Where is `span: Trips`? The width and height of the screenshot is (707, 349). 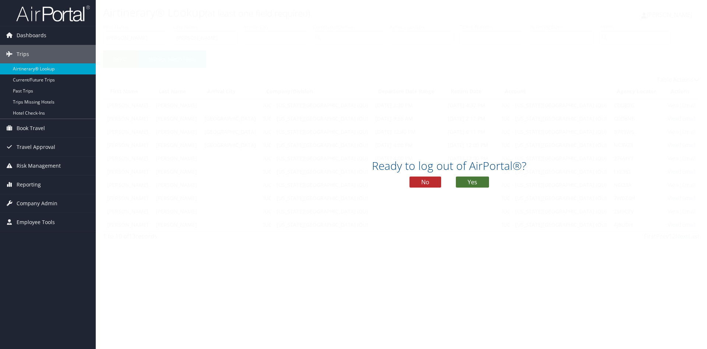 span: Trips is located at coordinates (23, 54).